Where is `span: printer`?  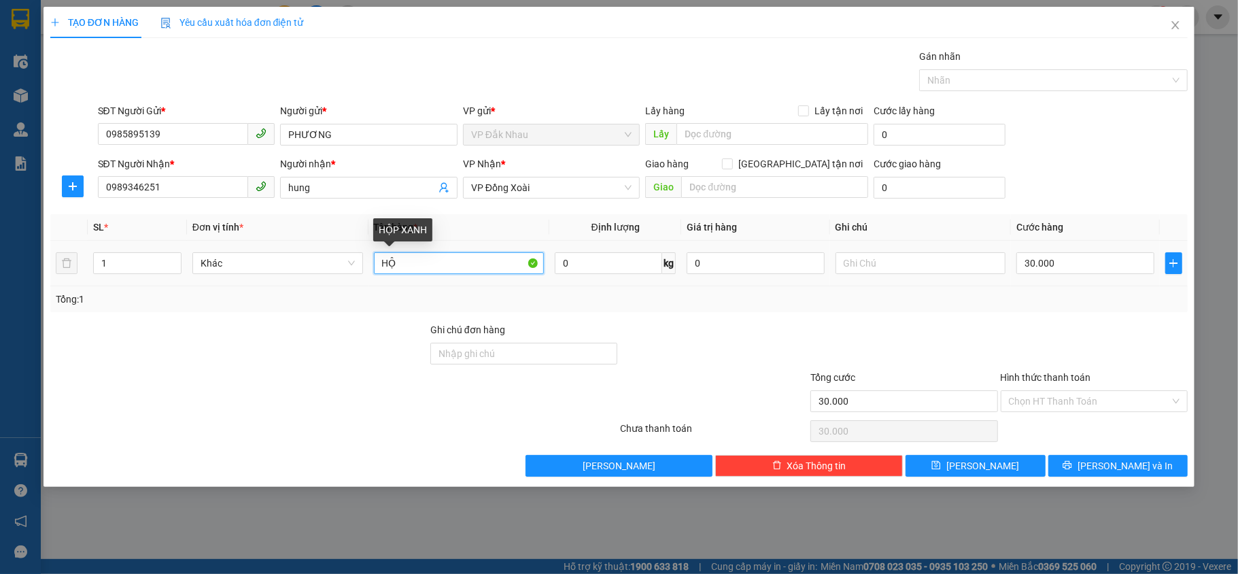
span: printer is located at coordinates (1068, 466).